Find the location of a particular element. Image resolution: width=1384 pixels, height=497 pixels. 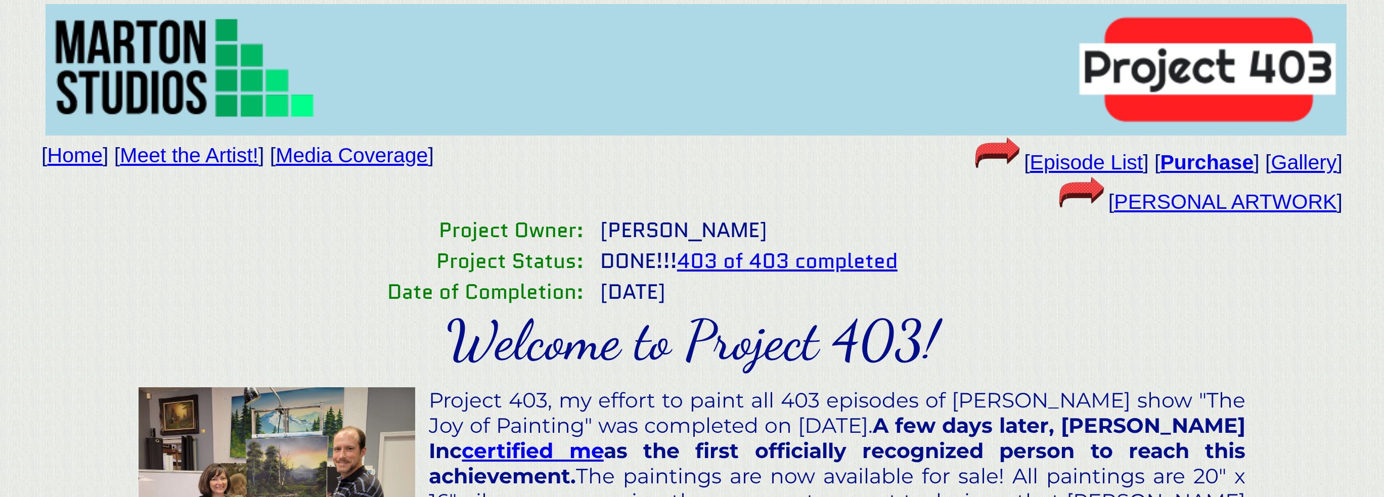

b: Purchase is located at coordinates (1207, 162).